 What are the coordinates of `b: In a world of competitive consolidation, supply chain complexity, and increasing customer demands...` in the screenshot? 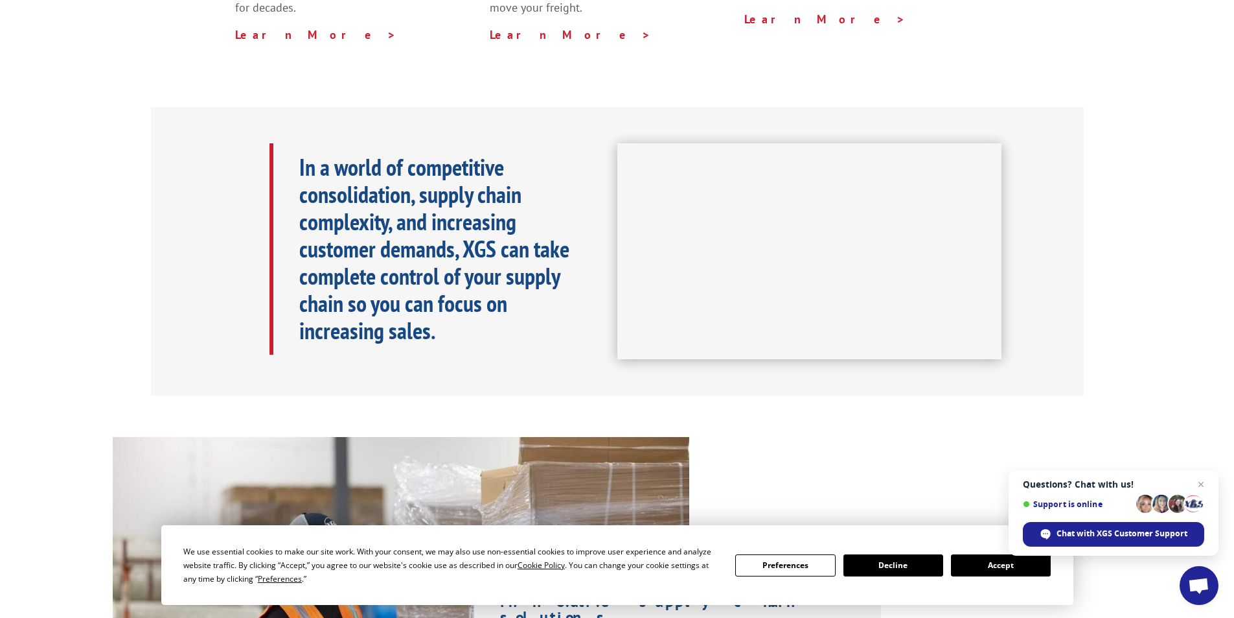 It's located at (434, 248).